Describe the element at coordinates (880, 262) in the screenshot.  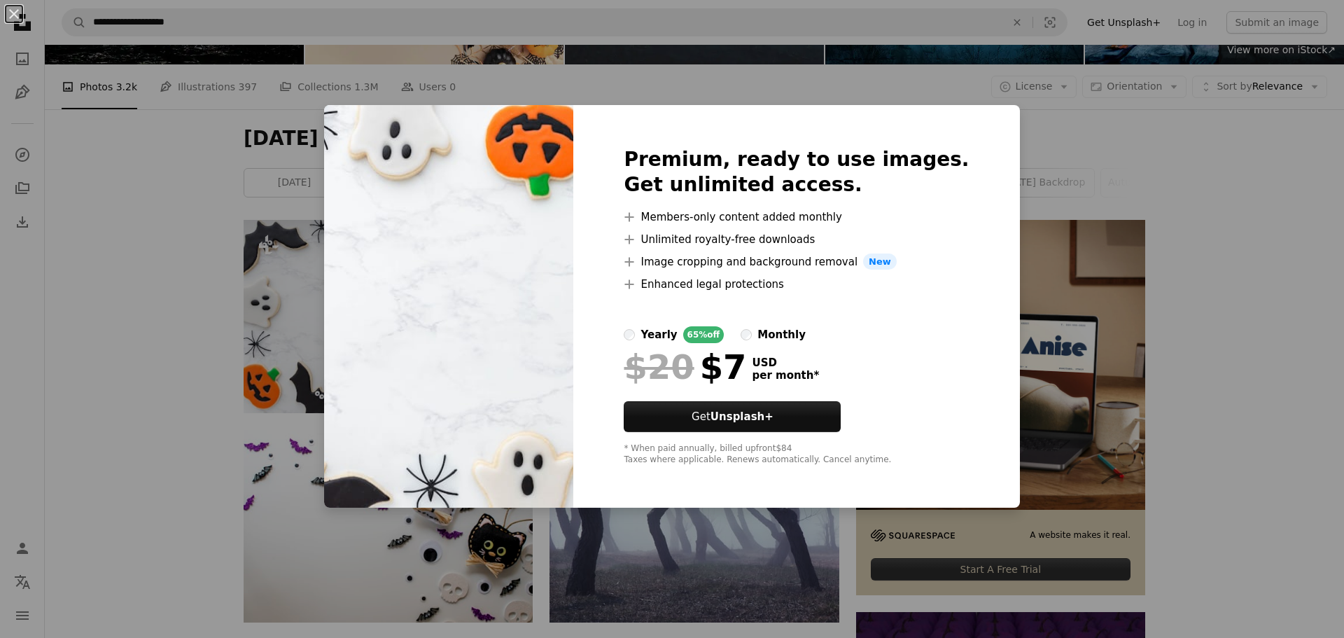
I see `span: New` at that location.